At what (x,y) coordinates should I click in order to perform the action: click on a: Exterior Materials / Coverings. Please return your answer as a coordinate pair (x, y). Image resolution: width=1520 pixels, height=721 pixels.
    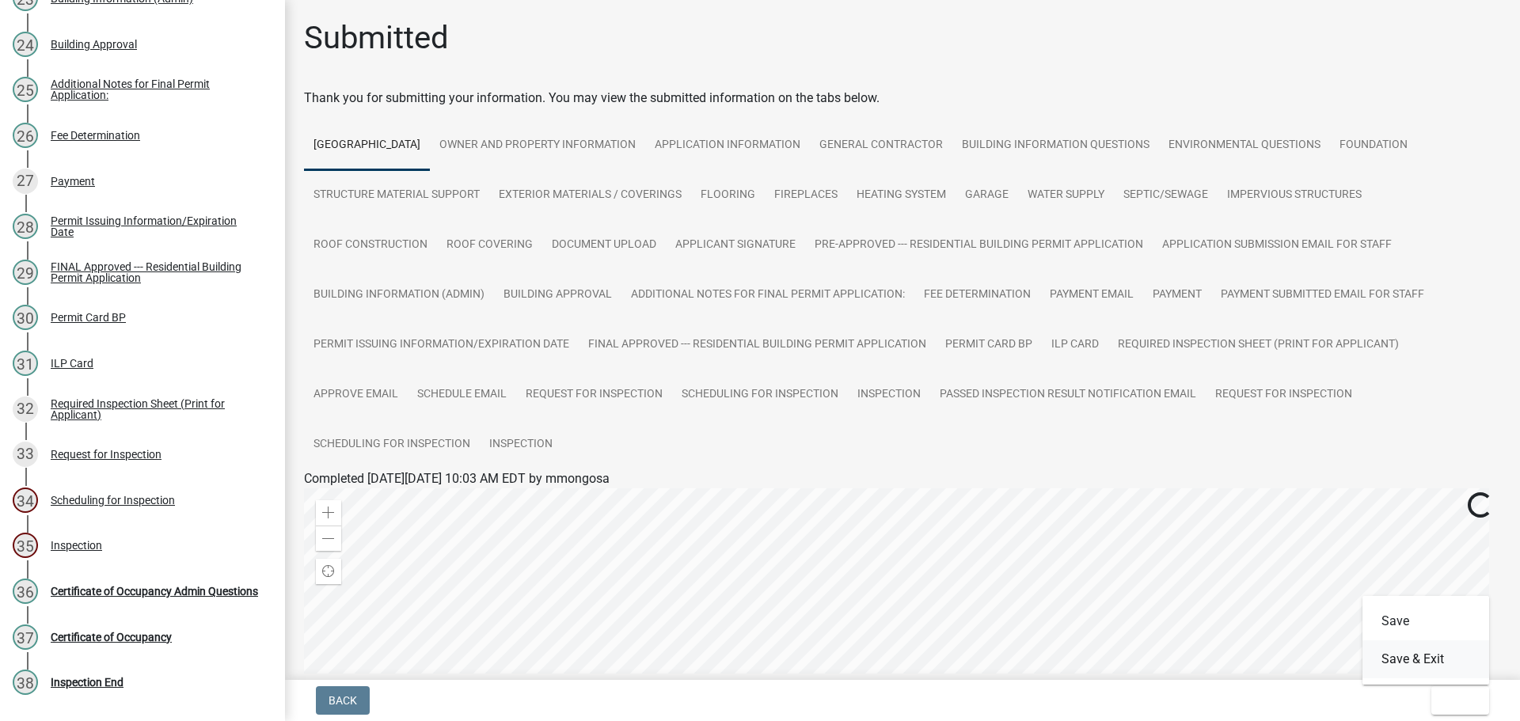
    Looking at the image, I should click on (590, 196).